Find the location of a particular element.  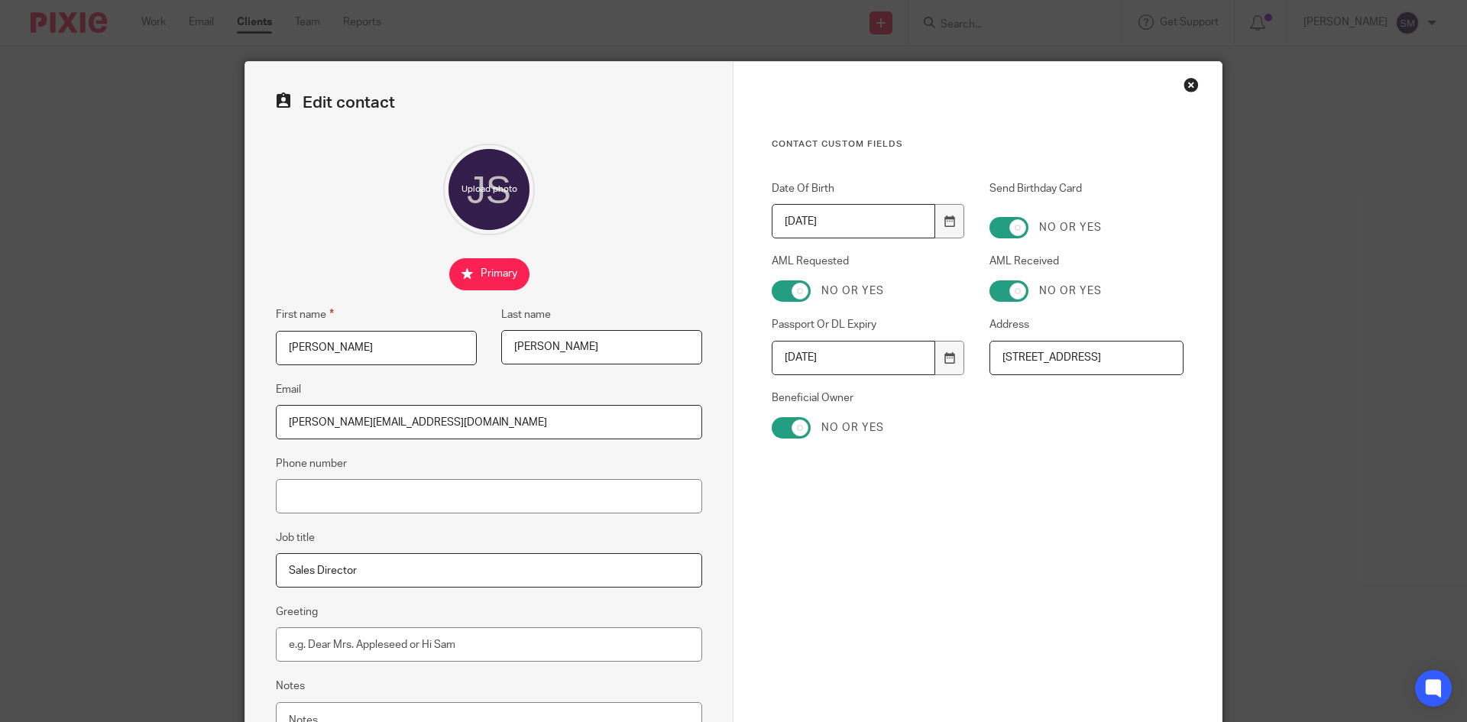

label: AML Requested is located at coordinates (869, 261).